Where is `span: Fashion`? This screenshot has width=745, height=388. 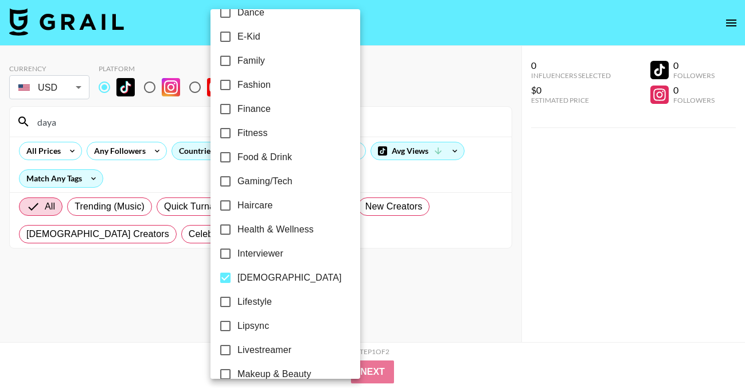
span: Fashion is located at coordinates (254, 85).